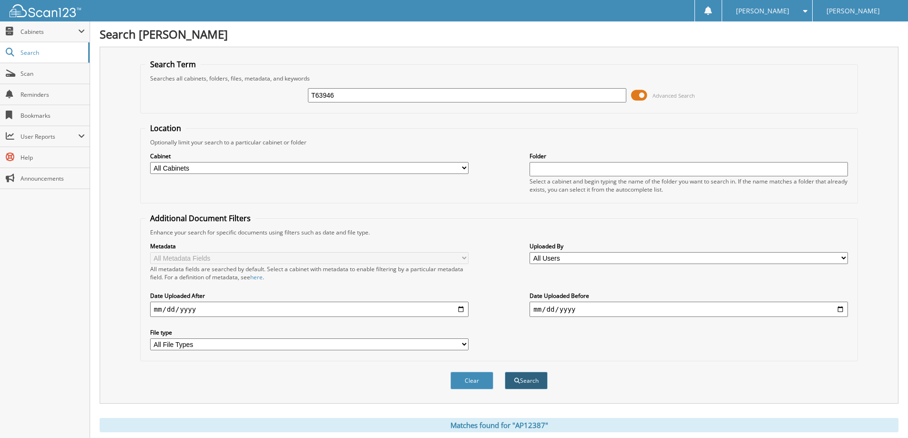 The image size is (908, 438). What do you see at coordinates (309, 309) in the screenshot?
I see `input: start` at bounding box center [309, 309].